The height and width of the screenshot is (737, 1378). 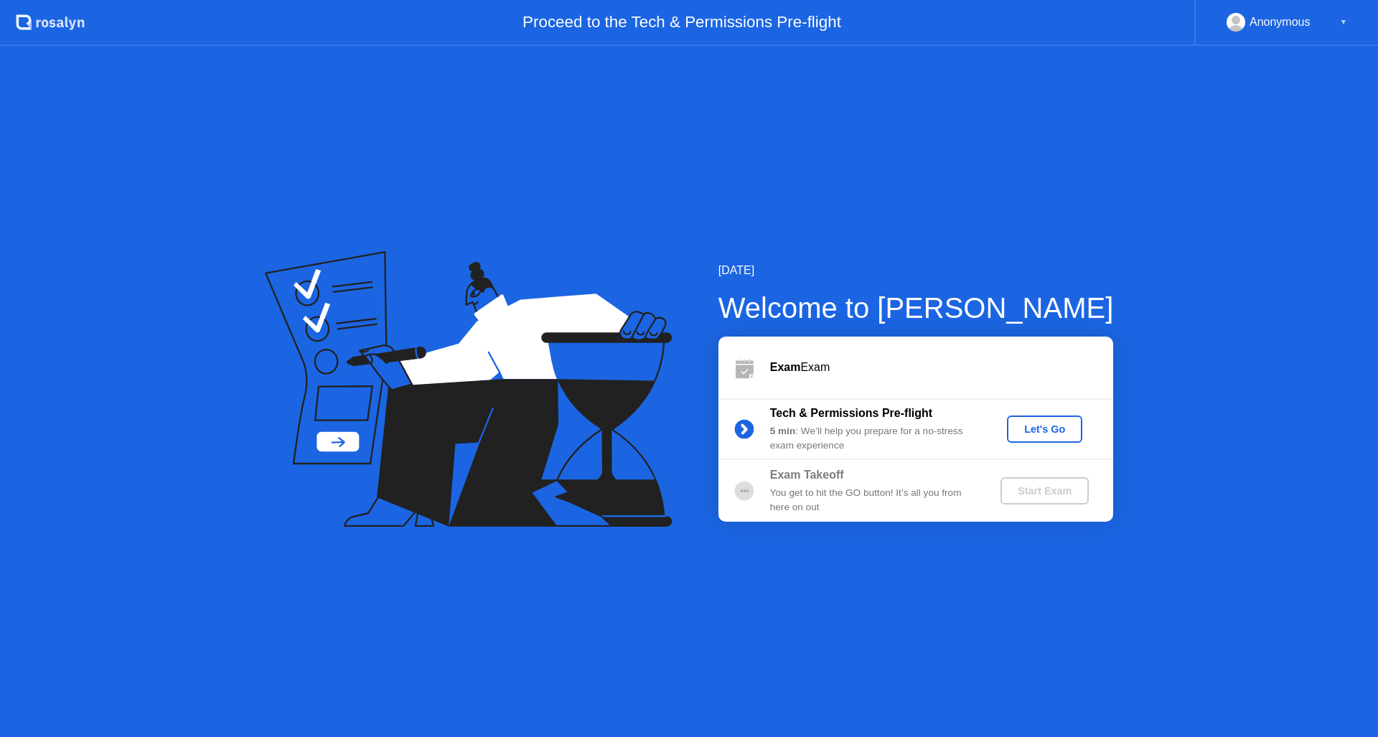 What do you see at coordinates (874, 500) in the screenshot?
I see `div: You get to hit the GO button! It’s all you from here on out` at bounding box center [874, 500].